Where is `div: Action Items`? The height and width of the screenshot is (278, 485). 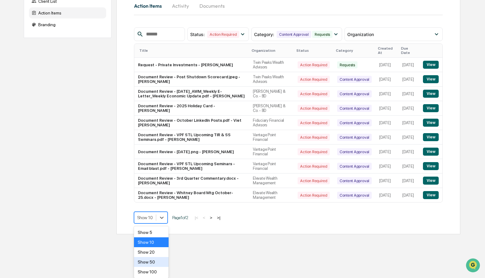 div: Action Items is located at coordinates (68, 13).